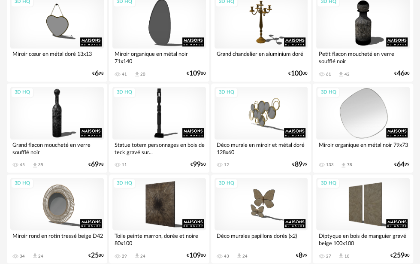  What do you see at coordinates (363, 219) in the screenshot?
I see `a: 3D HQ Diptyque en bois de manguier gravé beige 100x100 27 Download icon 18 €25900` at bounding box center [363, 219].